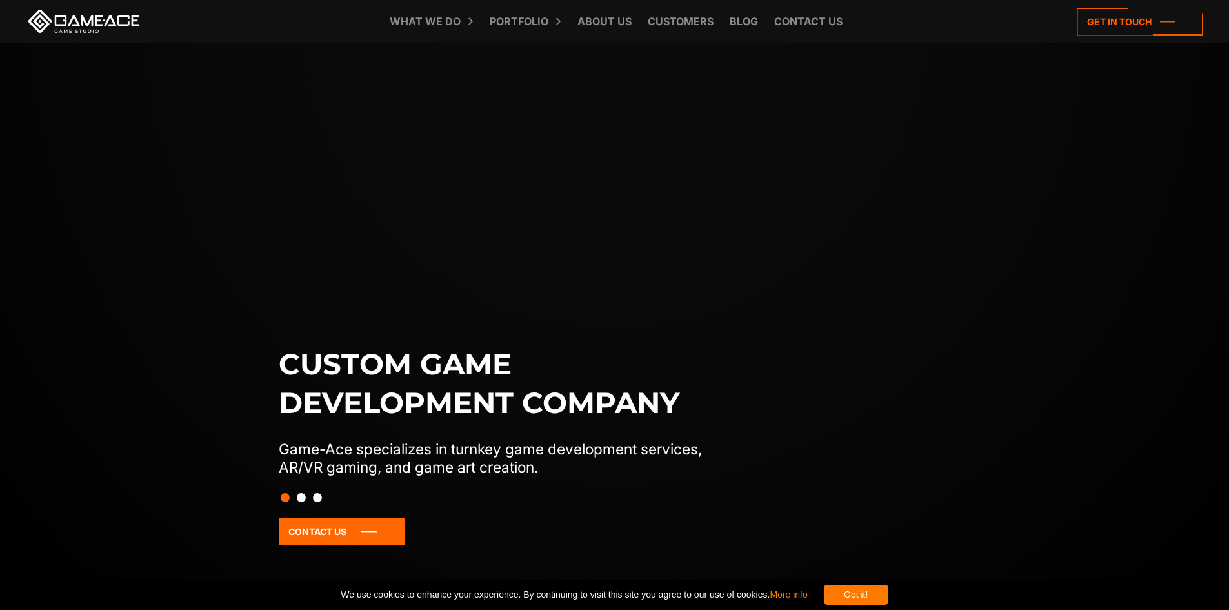  What do you see at coordinates (341, 531) in the screenshot?
I see `a: Contact Us` at bounding box center [341, 531].